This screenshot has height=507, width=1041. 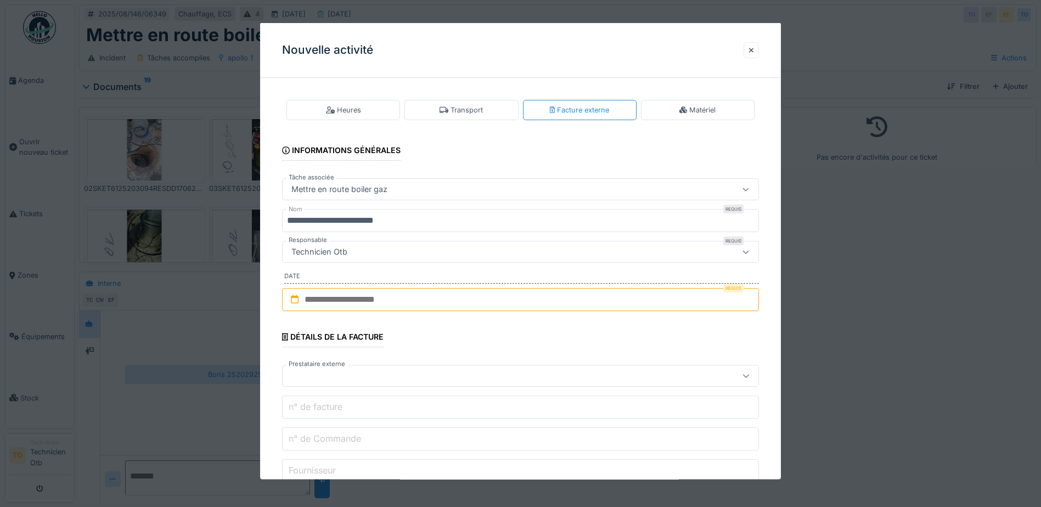 What do you see at coordinates (316, 407) in the screenshot?
I see `label: n° de facture` at bounding box center [316, 407].